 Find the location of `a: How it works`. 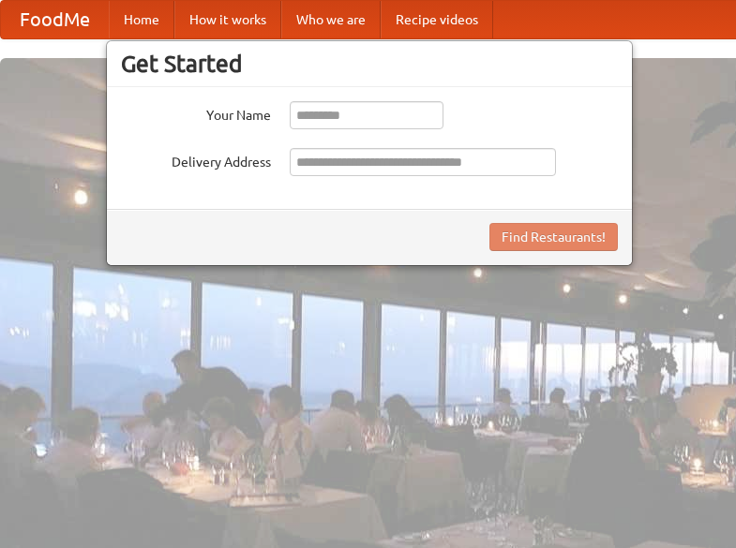

a: How it works is located at coordinates (228, 20).